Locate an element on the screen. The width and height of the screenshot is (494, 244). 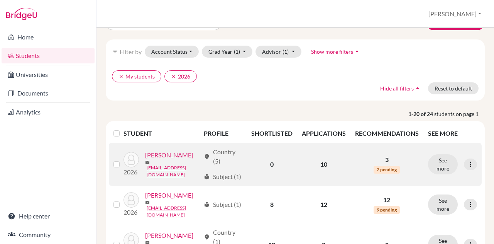
a: Students is located at coordinates (48, 56).